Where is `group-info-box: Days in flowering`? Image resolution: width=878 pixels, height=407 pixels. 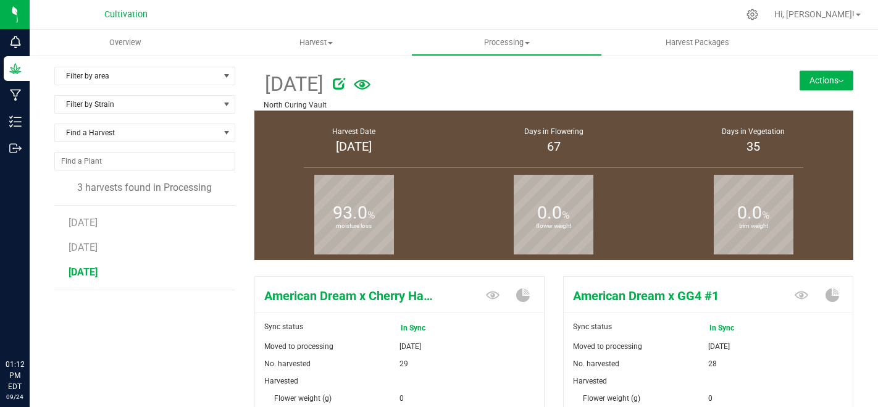
group-info-box: Days in flowering is located at coordinates (553, 141).